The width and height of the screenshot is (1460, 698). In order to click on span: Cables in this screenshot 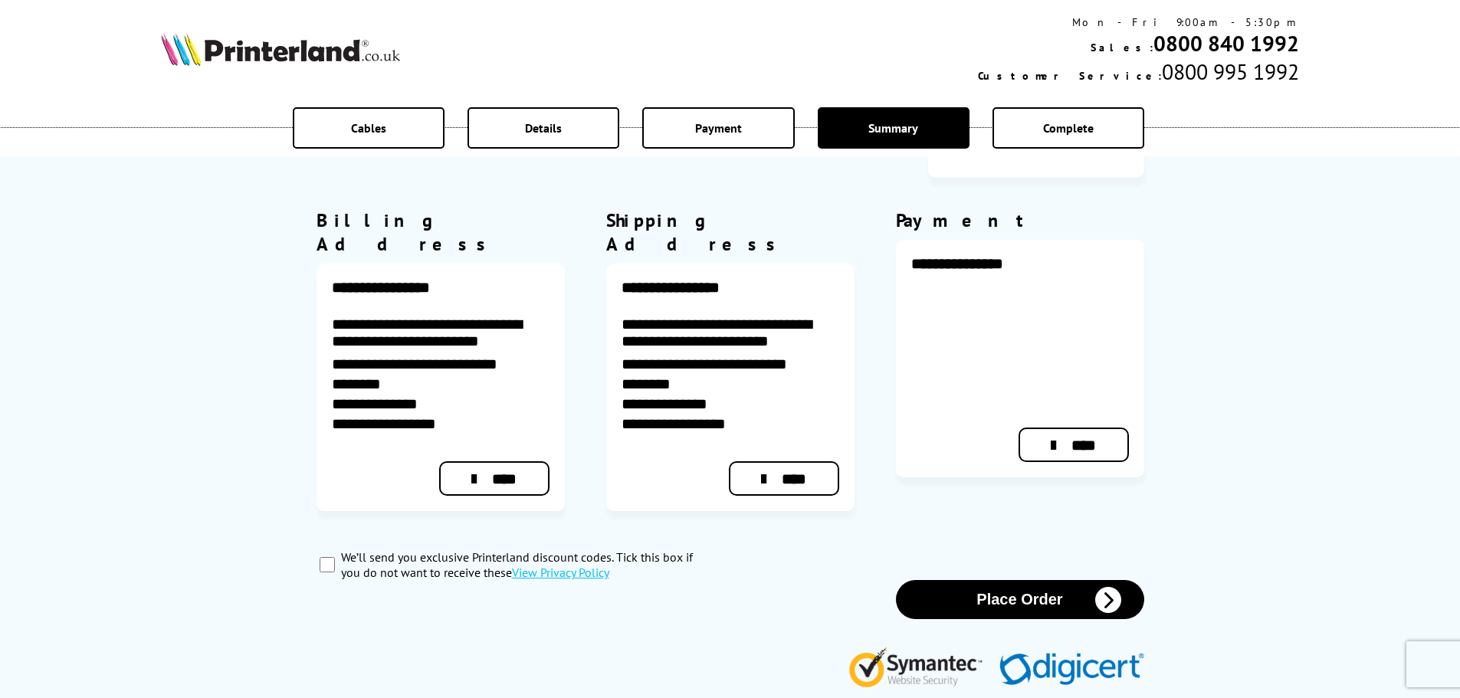, I will do `click(369, 128)`.